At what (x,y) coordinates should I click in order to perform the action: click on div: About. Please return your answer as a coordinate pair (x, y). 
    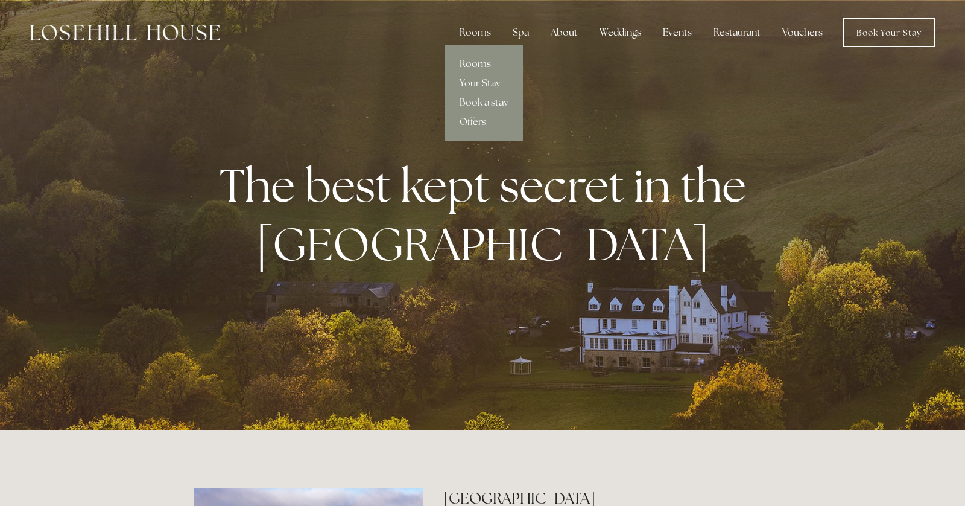
    Looking at the image, I should click on (564, 33).